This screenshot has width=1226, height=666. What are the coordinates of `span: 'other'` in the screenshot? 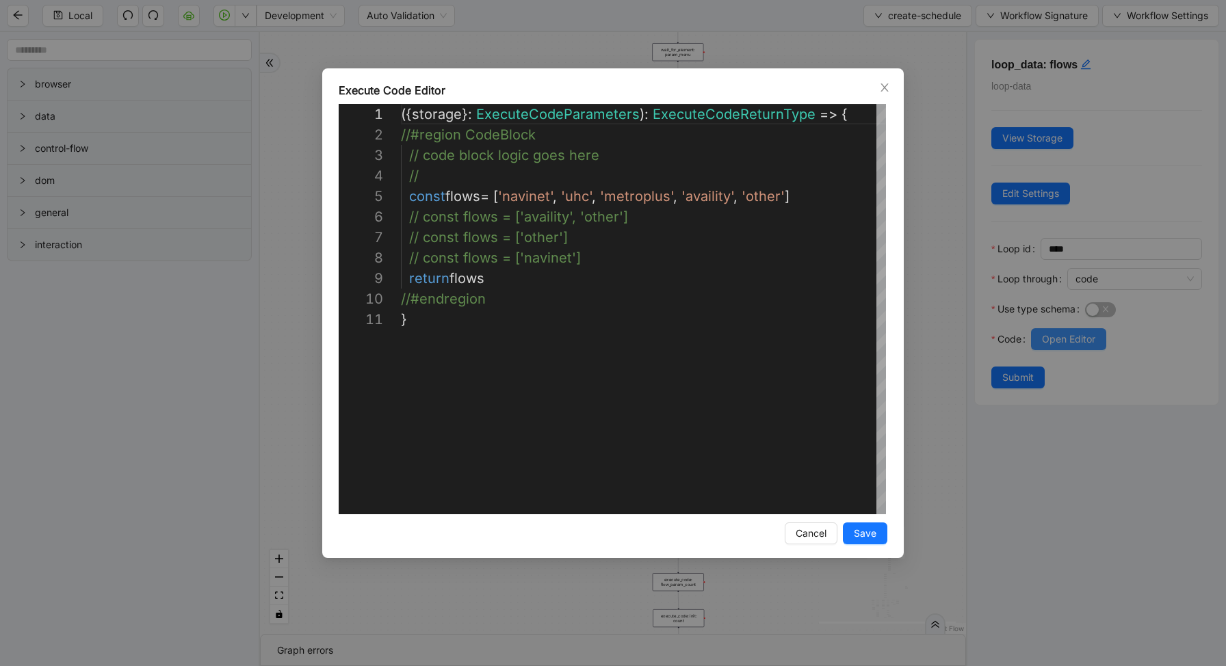 It's located at (763, 196).